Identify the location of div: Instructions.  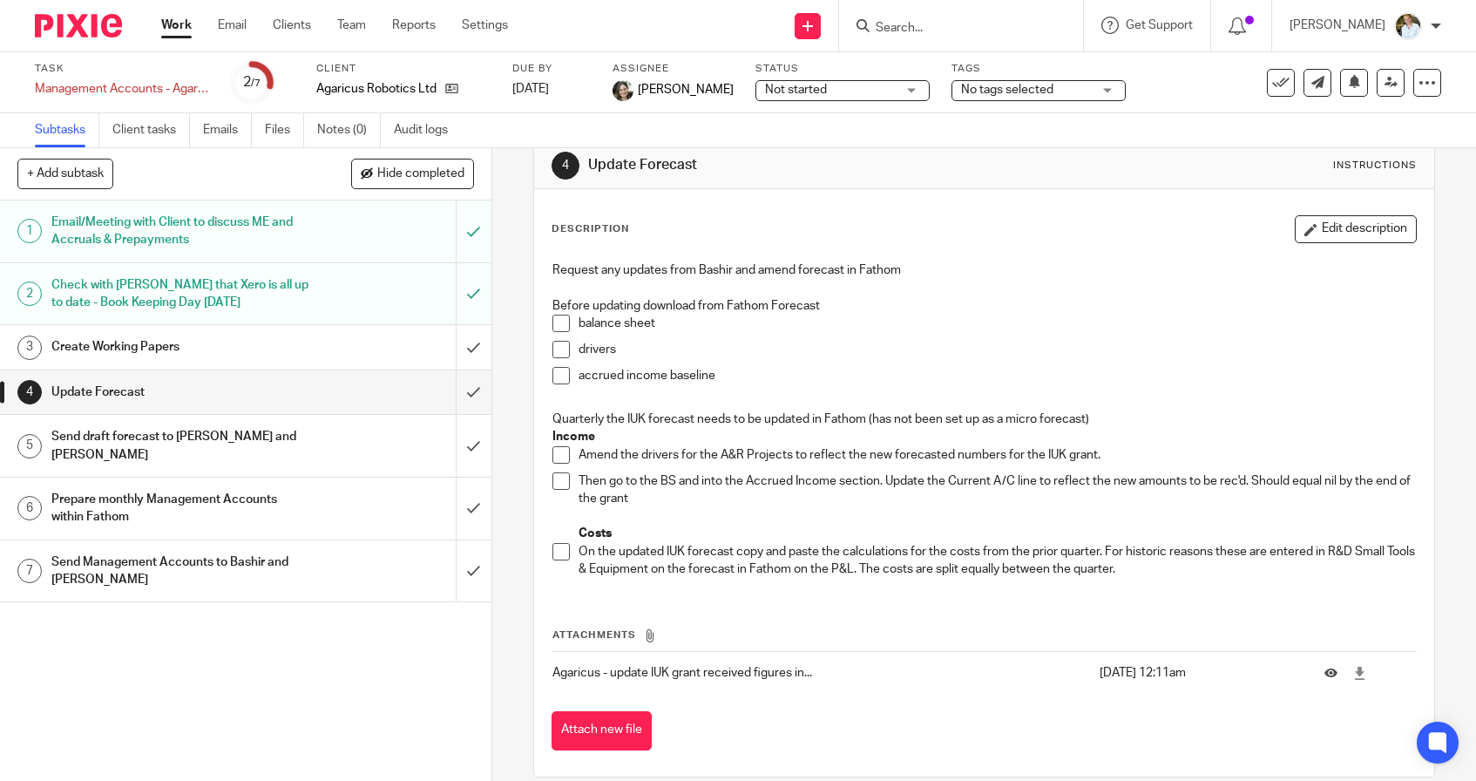
(1375, 166).